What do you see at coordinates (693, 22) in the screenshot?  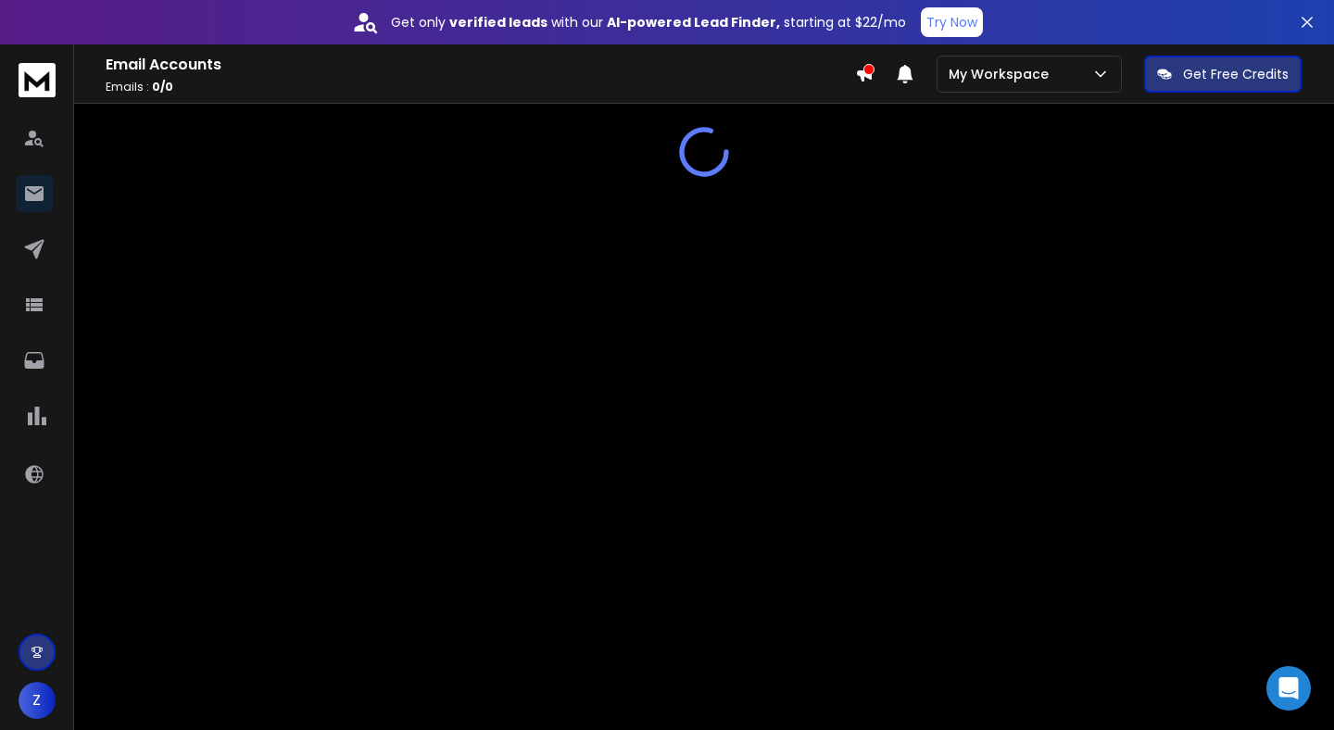 I see `strong: AI-powered Lead Finder,` at bounding box center [693, 22].